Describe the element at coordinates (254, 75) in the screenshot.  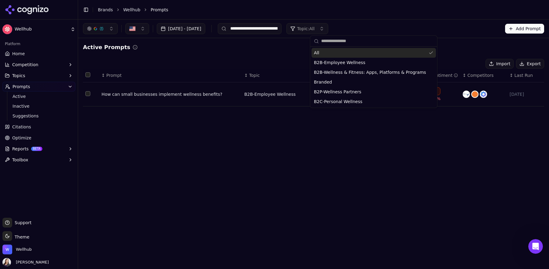
I see `span: Topic` at that location.